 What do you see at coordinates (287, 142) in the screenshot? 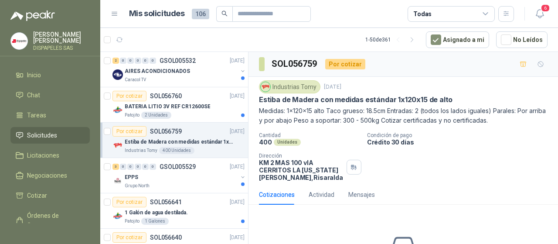
I see `div: Unidades` at bounding box center [287, 142].